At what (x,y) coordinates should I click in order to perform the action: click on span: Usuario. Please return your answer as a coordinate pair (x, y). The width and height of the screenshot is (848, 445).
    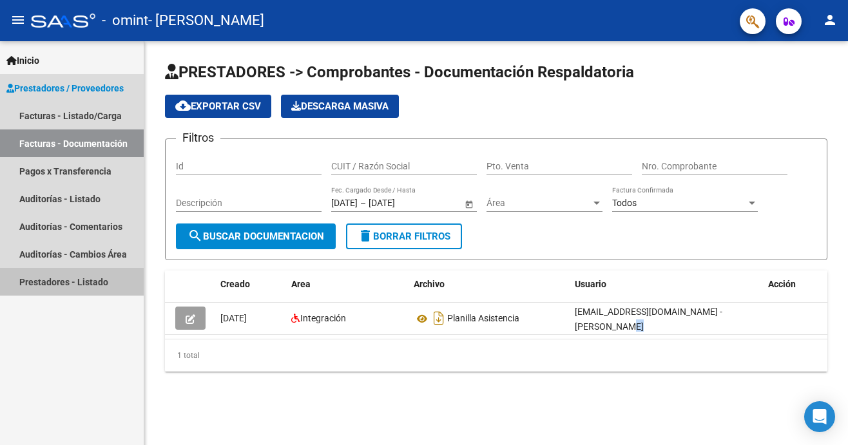
    Looking at the image, I should click on (590, 284).